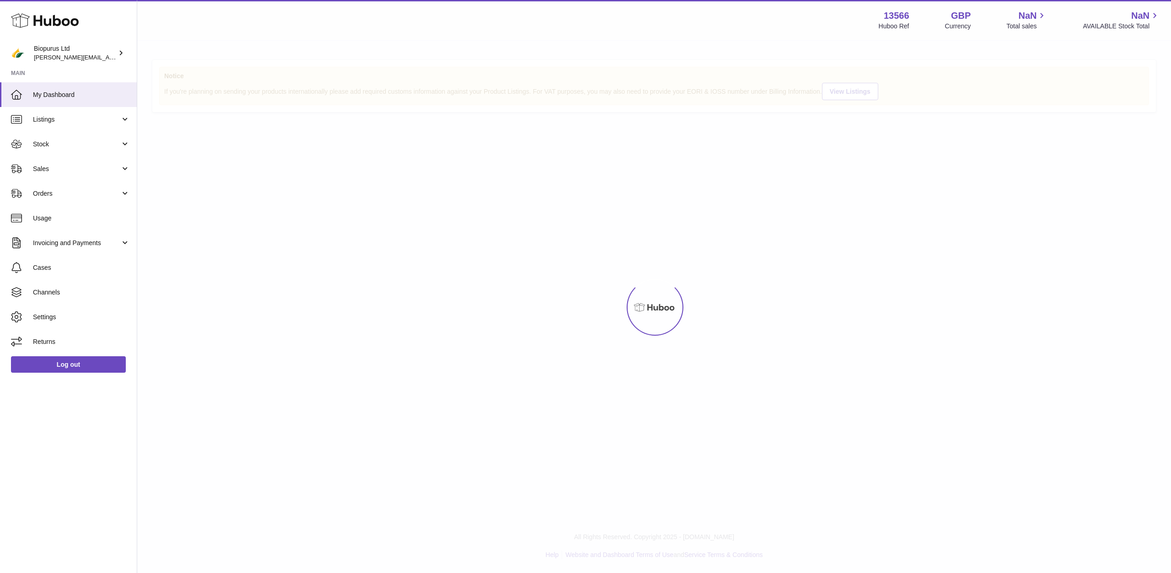 The image size is (1171, 573). Describe the element at coordinates (958, 26) in the screenshot. I see `div: Currency` at that location.